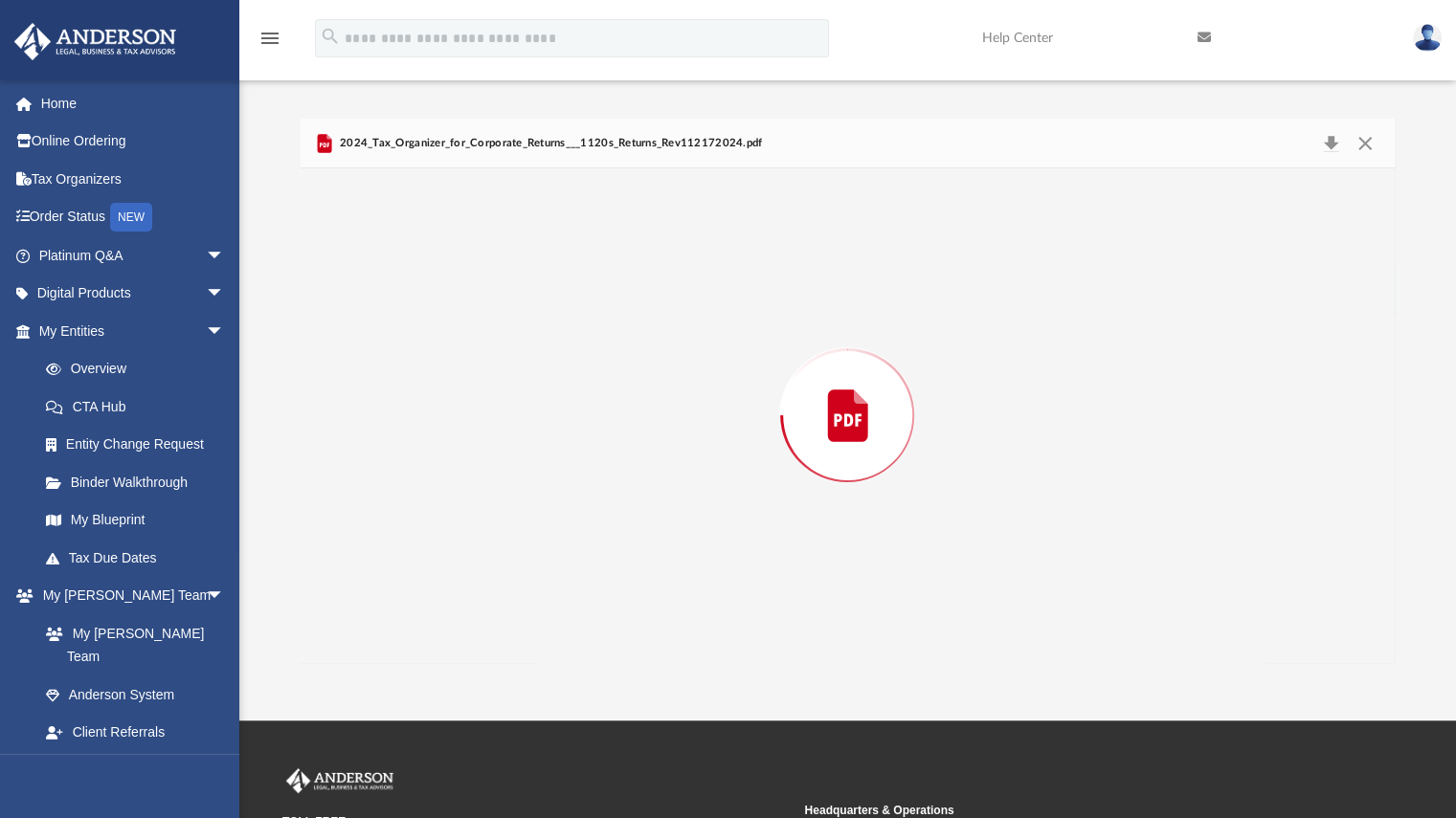 The width and height of the screenshot is (1456, 818). Describe the element at coordinates (1332, 144) in the screenshot. I see `button: Download` at that location.